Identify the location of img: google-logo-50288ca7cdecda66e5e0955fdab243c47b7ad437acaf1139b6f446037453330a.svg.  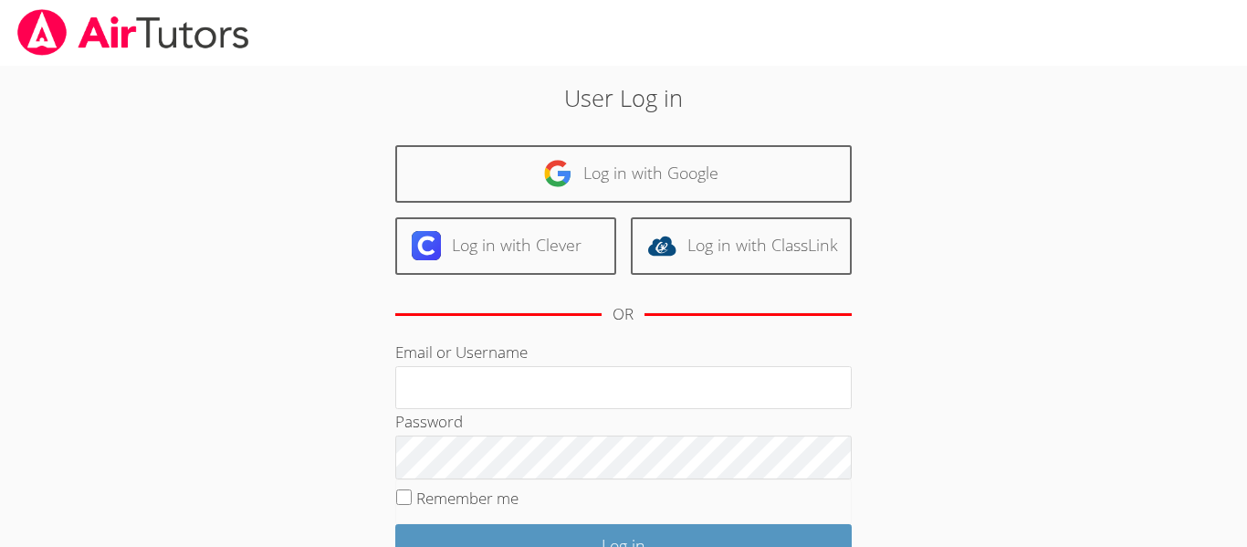
(558, 173).